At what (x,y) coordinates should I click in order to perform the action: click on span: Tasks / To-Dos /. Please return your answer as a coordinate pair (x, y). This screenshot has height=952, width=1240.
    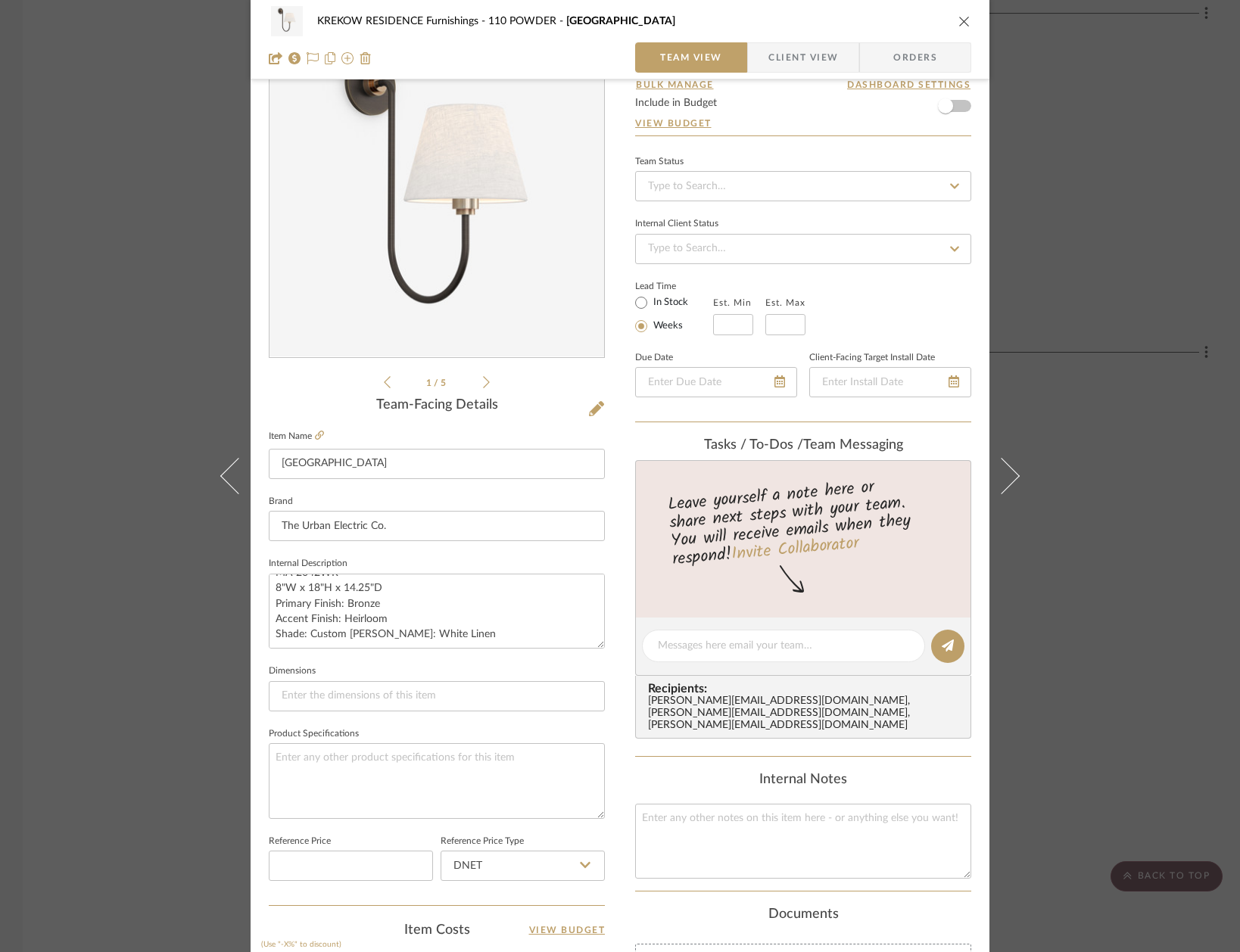
    Looking at the image, I should click on (754, 445).